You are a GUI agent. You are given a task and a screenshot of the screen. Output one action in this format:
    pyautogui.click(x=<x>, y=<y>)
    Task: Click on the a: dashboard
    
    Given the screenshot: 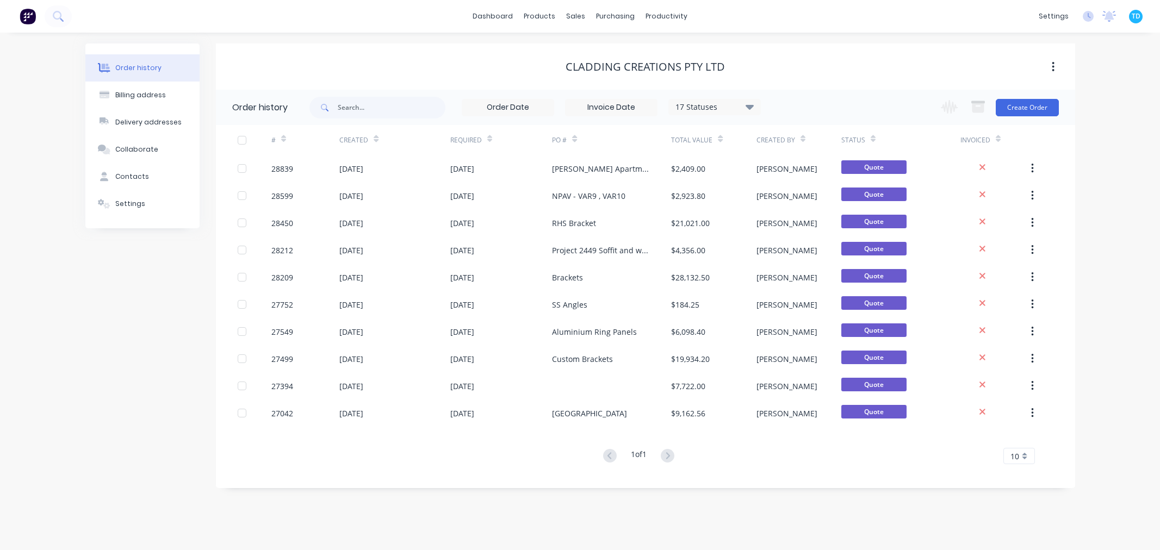 What is the action you would take?
    pyautogui.click(x=493, y=16)
    